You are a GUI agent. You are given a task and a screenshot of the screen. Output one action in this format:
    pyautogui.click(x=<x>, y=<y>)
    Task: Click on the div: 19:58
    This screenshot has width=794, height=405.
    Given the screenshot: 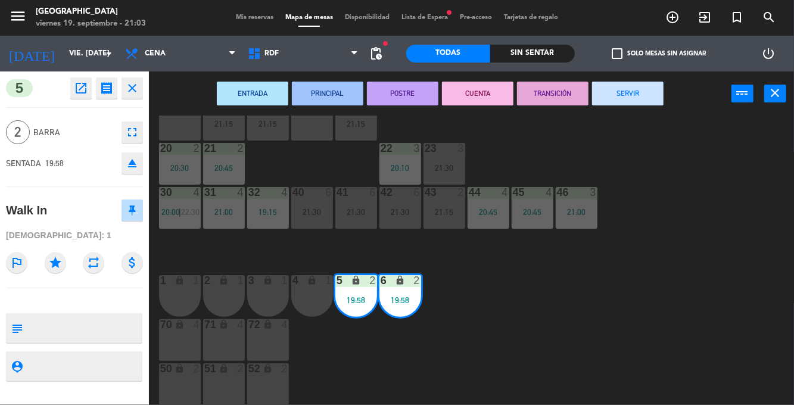 What is the action you would take?
    pyautogui.click(x=356, y=300)
    